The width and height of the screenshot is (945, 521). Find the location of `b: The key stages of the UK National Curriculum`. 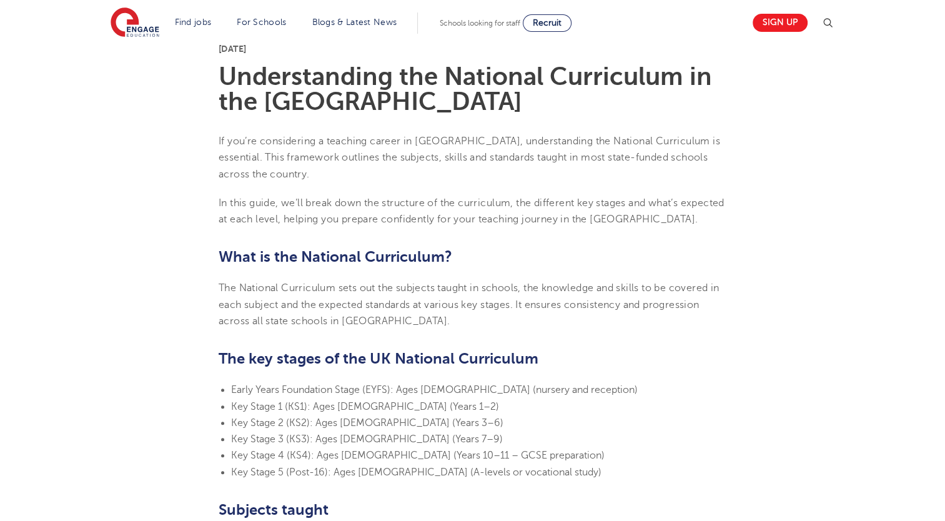

b: The key stages of the UK National Curriculum is located at coordinates (379, 359).